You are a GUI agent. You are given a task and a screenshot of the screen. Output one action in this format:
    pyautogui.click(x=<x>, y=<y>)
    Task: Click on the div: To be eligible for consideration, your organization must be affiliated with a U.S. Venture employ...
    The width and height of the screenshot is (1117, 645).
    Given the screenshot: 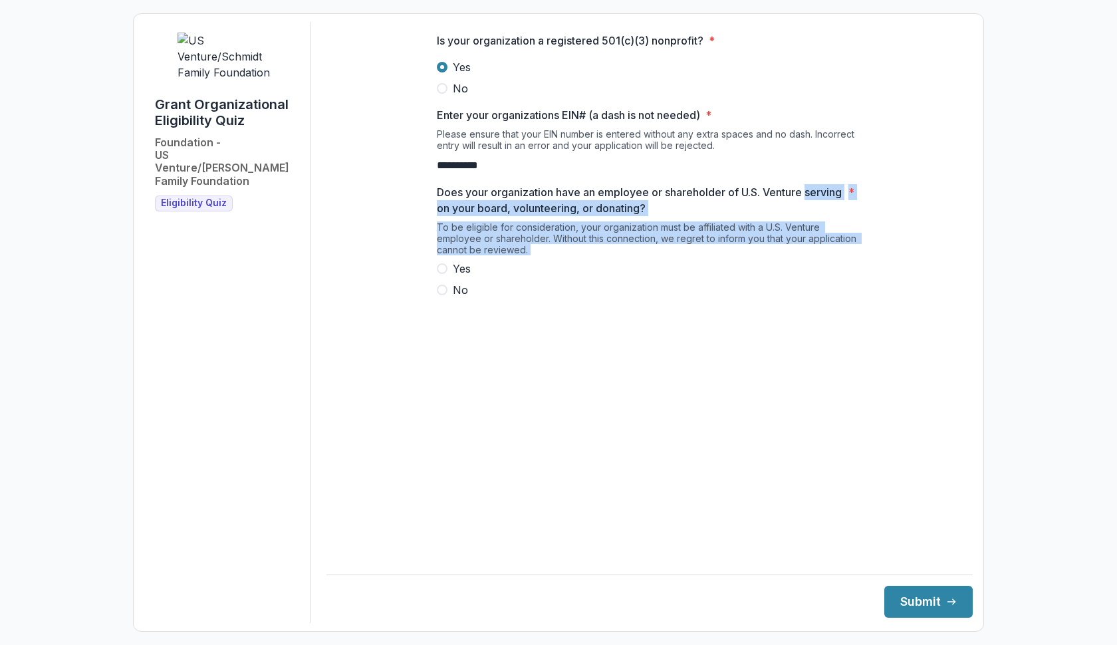 What is the action you would take?
    pyautogui.click(x=650, y=241)
    